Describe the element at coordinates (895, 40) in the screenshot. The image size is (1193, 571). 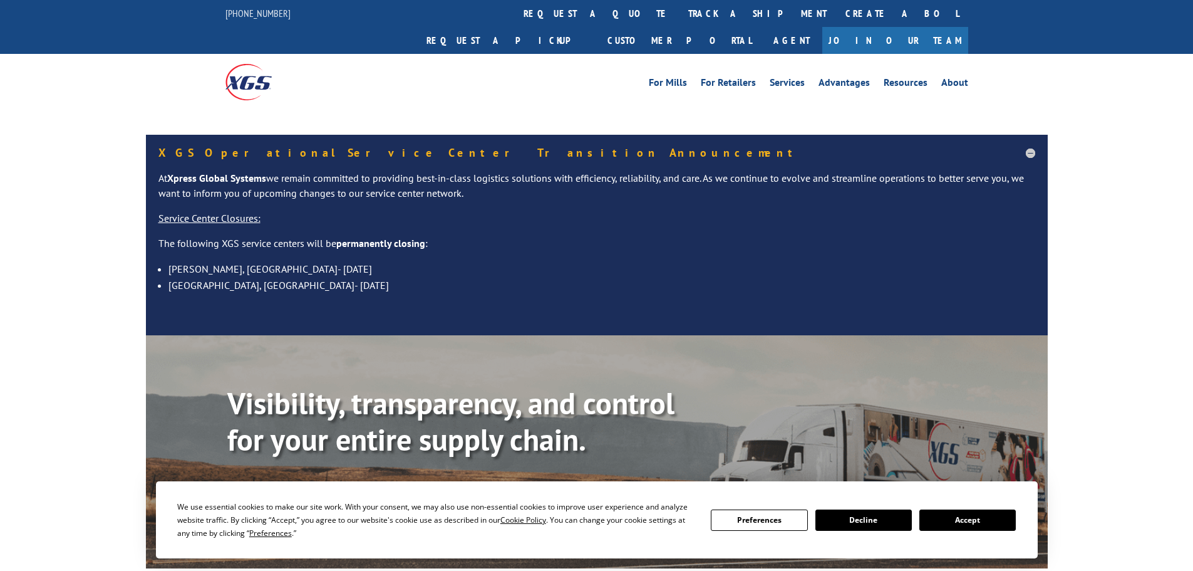
I see `a: Join Our Team` at that location.